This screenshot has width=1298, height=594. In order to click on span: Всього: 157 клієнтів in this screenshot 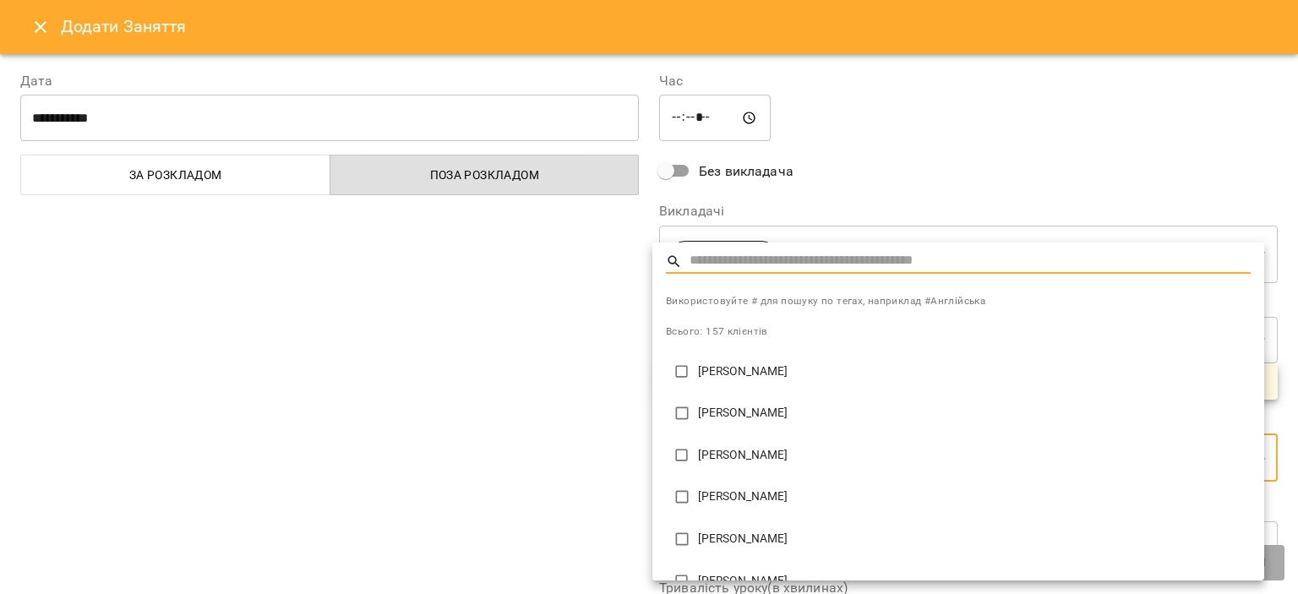, I will do `click(716, 331)`.